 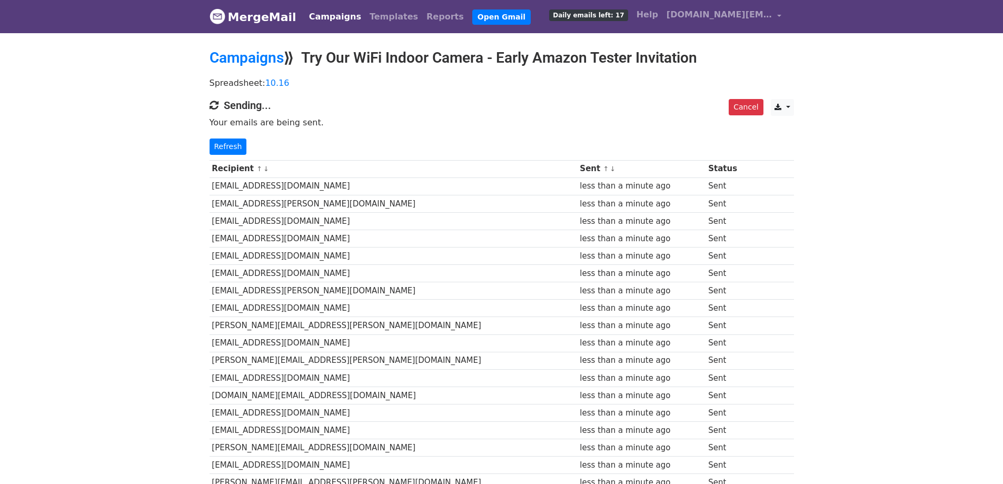 I want to click on a: Cancel, so click(x=745, y=107).